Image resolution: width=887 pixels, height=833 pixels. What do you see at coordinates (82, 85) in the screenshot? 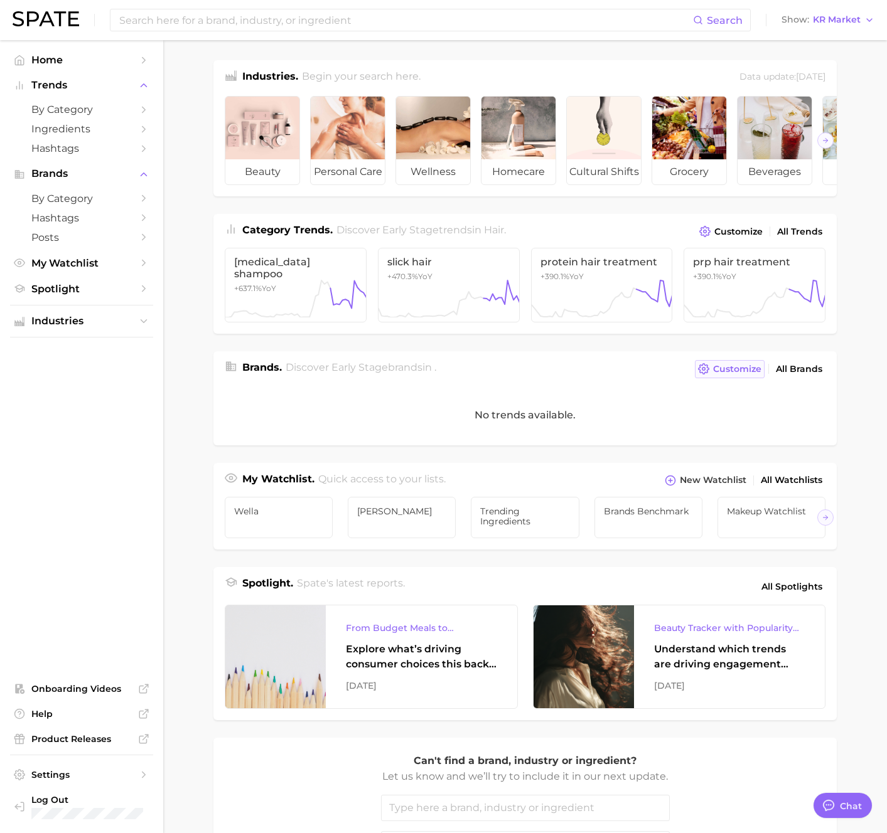
I see `button: Trends` at bounding box center [82, 85].